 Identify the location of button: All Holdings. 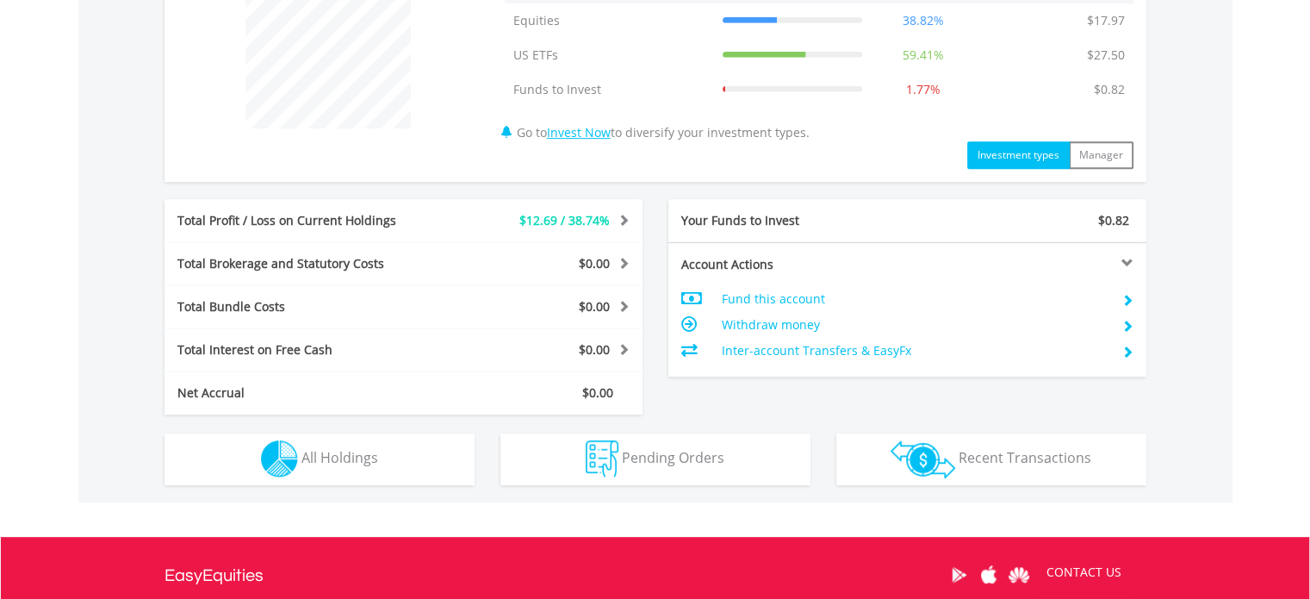
(320, 459).